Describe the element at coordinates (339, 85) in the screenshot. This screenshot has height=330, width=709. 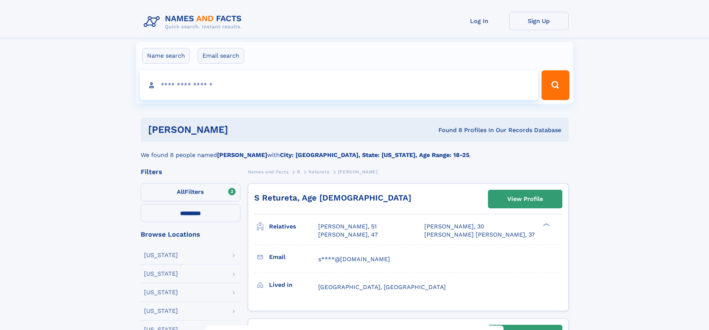
I see `input: search input` at that location.